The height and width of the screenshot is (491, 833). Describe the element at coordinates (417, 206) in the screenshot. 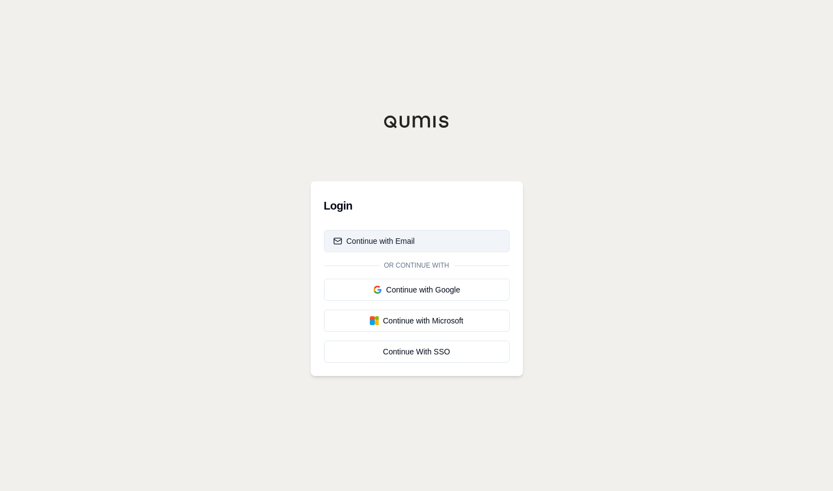

I see `h3: Login` at that location.